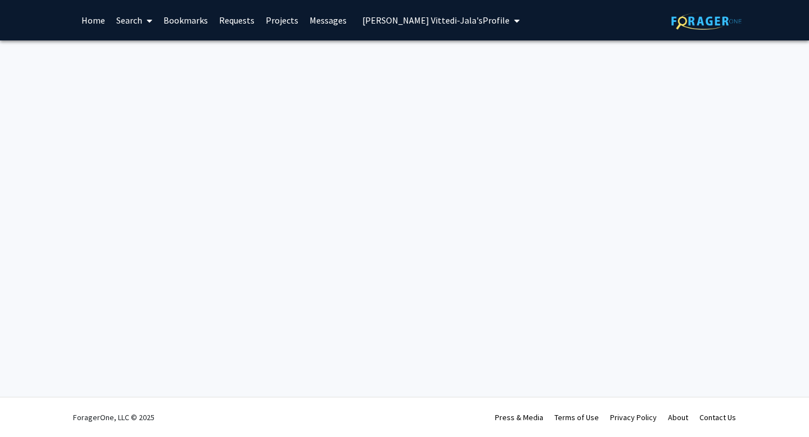  What do you see at coordinates (134, 20) in the screenshot?
I see `a: Search` at bounding box center [134, 20].